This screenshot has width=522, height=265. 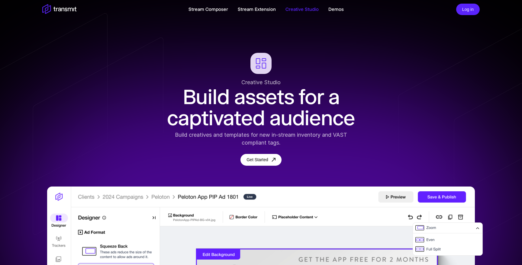 What do you see at coordinates (261, 108) in the screenshot?
I see `h1: Build assets for a captivated audience` at bounding box center [261, 108].